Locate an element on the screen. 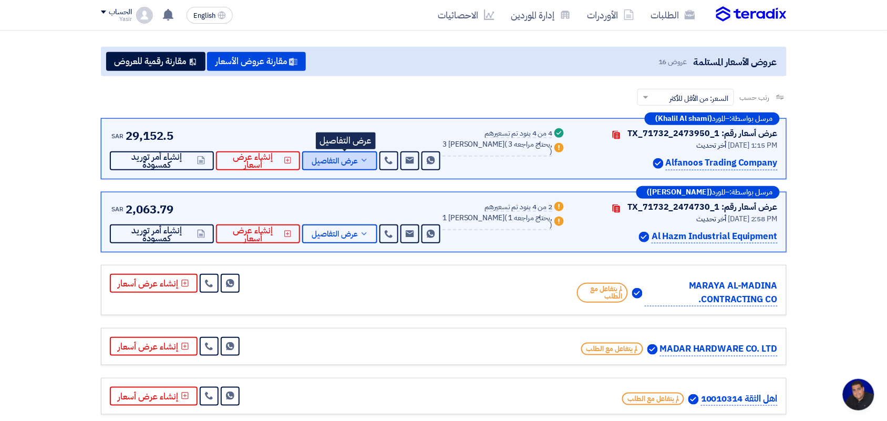 This screenshot has height=421, width=887. div: عرض أسعار رقم: TX_71732_2474730_1 is located at coordinates (703, 207).